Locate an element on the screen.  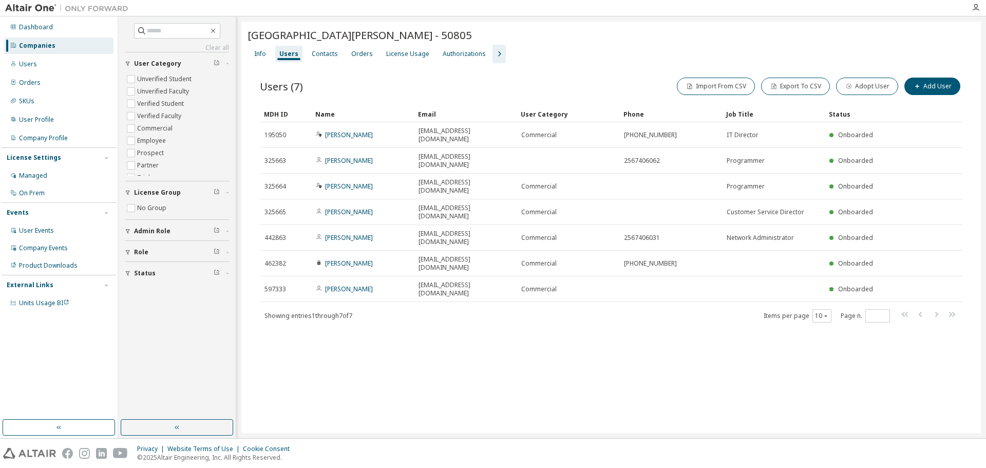
span: Units Usage BI is located at coordinates (44, 303).